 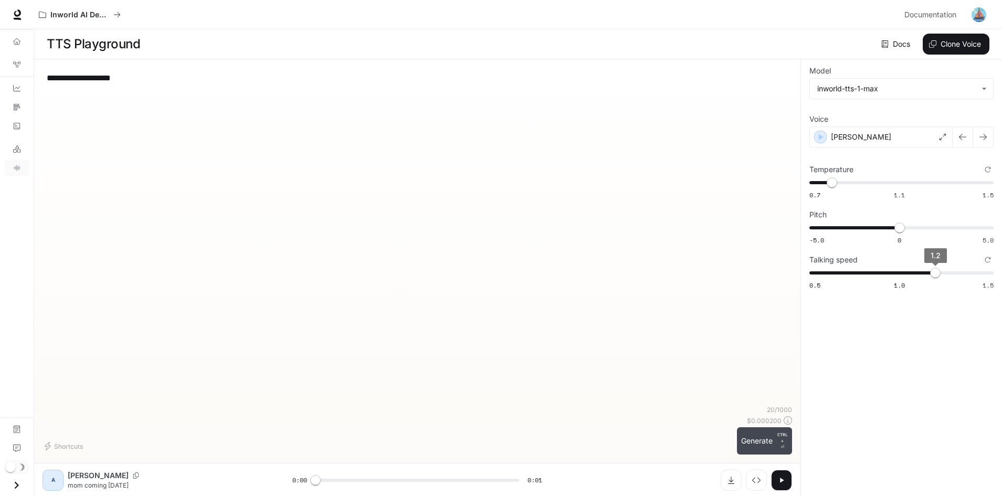 I want to click on p: Inworld AI Demos, so click(x=80, y=15).